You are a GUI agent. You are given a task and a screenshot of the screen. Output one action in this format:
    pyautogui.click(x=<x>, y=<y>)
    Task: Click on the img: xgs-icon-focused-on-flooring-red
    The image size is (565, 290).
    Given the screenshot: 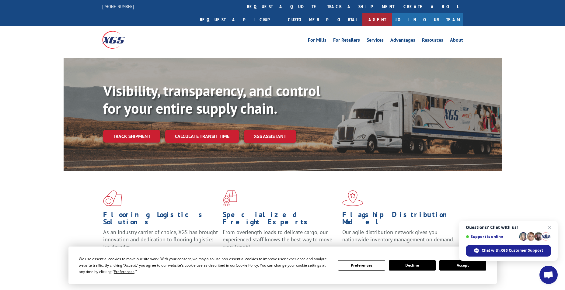 What is the action you would take?
    pyautogui.click(x=230, y=199)
    